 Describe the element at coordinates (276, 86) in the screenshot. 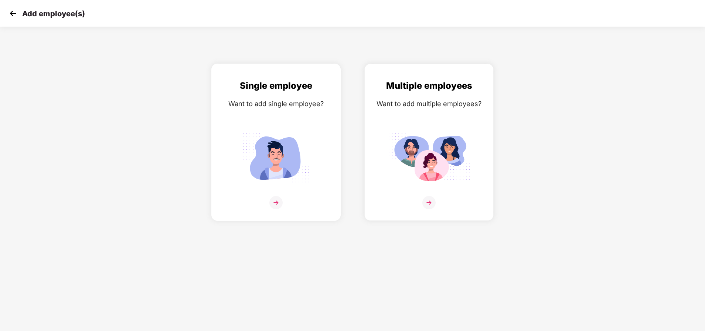

I see `div: Single employee` at that location.